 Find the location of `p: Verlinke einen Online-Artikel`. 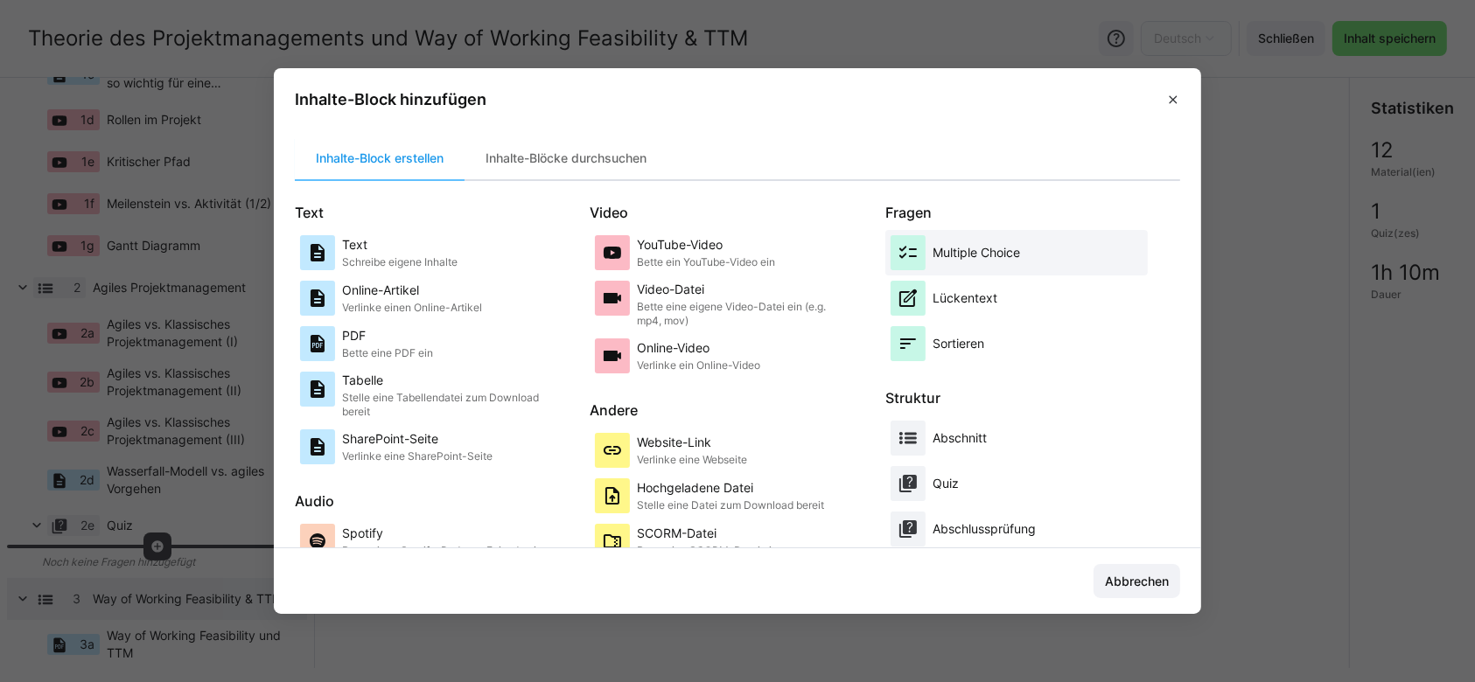

p: Verlinke einen Online-Artikel is located at coordinates (412, 308).